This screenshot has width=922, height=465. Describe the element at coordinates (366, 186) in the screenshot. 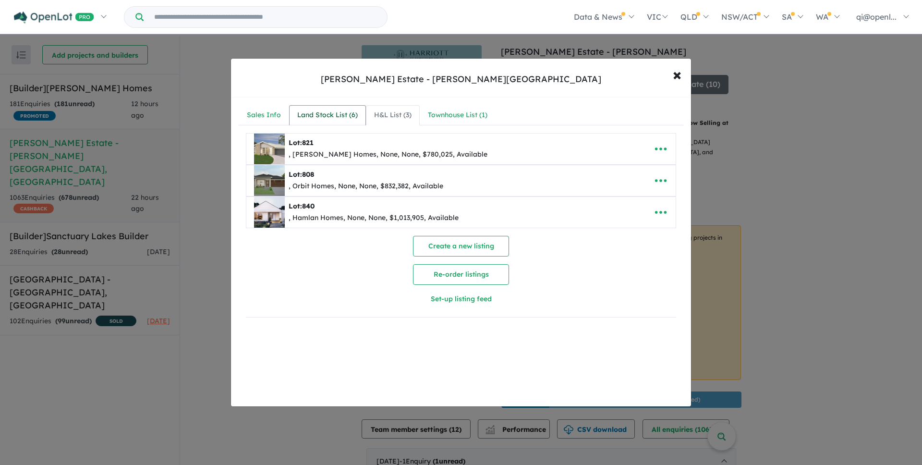

I see `div: , Orbit Homes, None, None, $832,382, Available` at that location.